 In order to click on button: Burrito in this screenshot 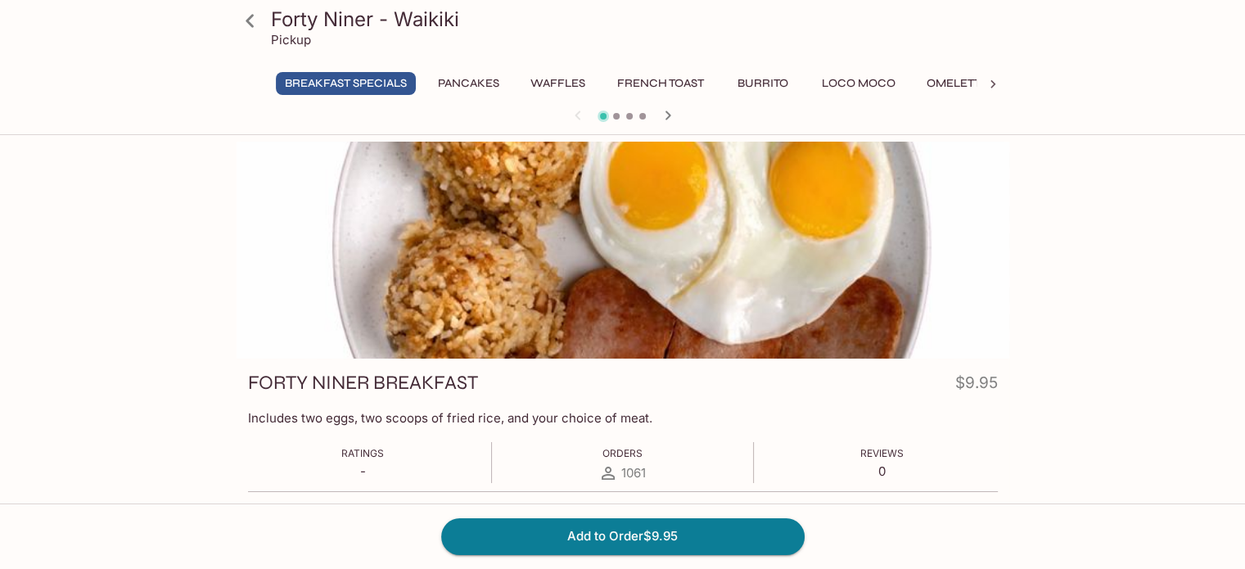, I will do `click(763, 83)`.